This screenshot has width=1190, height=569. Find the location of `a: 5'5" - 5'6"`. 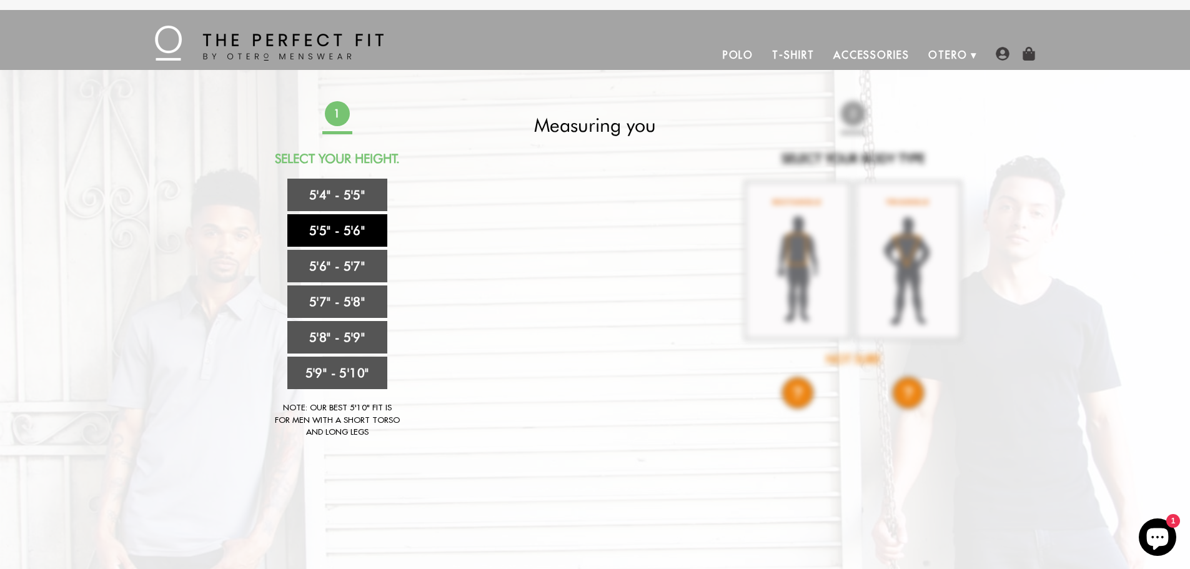

a: 5'5" - 5'6" is located at coordinates (337, 230).